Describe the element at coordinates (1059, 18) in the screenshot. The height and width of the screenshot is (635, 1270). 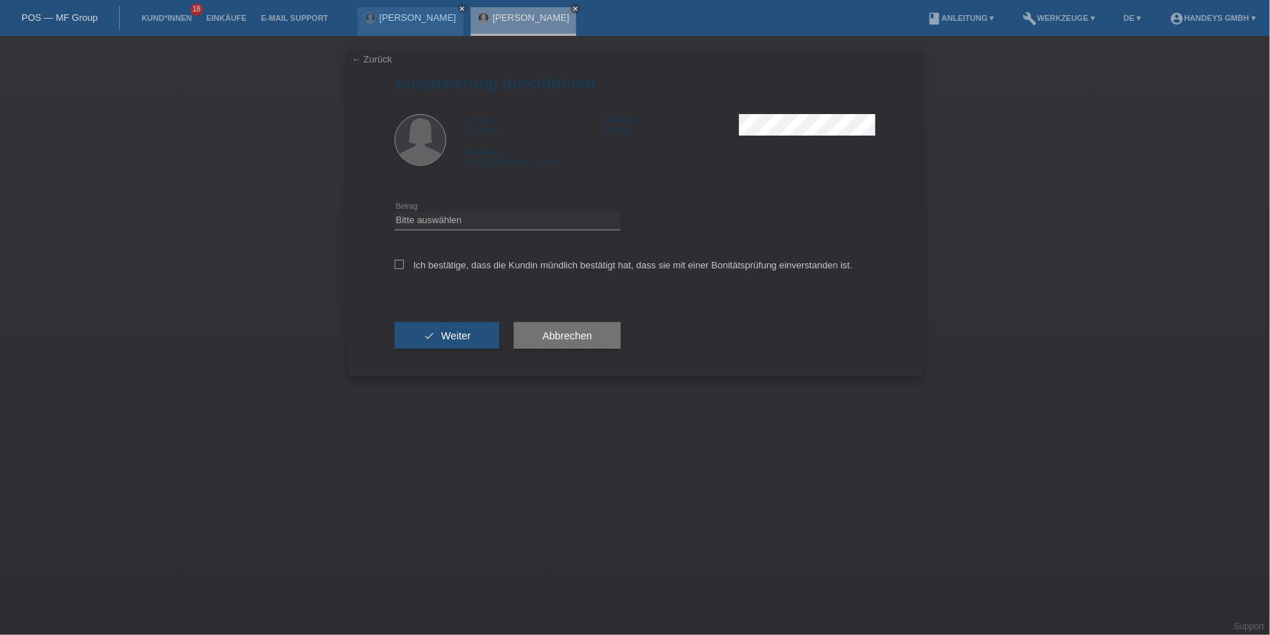
I see `a: buildWerkzeuge ▾` at that location.